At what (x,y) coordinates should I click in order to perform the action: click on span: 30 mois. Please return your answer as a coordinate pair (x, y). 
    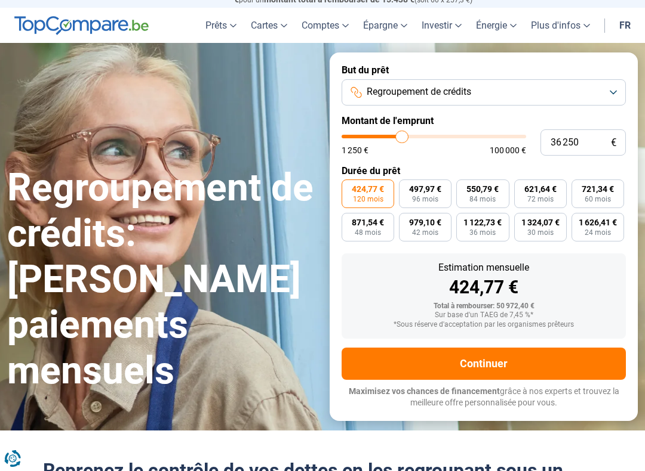
    Looking at the image, I should click on (540, 233).